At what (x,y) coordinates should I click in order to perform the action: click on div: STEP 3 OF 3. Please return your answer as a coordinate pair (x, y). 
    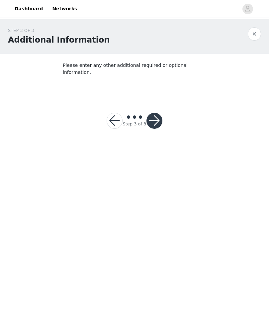
    Looking at the image, I should click on (59, 31).